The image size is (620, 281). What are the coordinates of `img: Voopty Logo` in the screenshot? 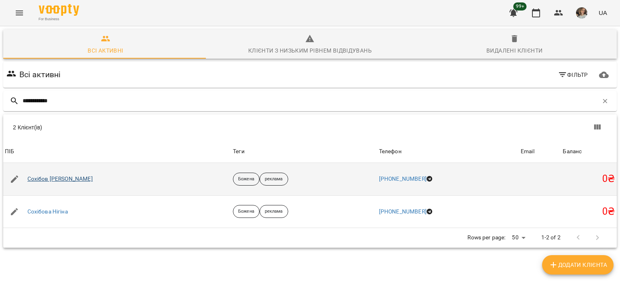 It's located at (59, 10).